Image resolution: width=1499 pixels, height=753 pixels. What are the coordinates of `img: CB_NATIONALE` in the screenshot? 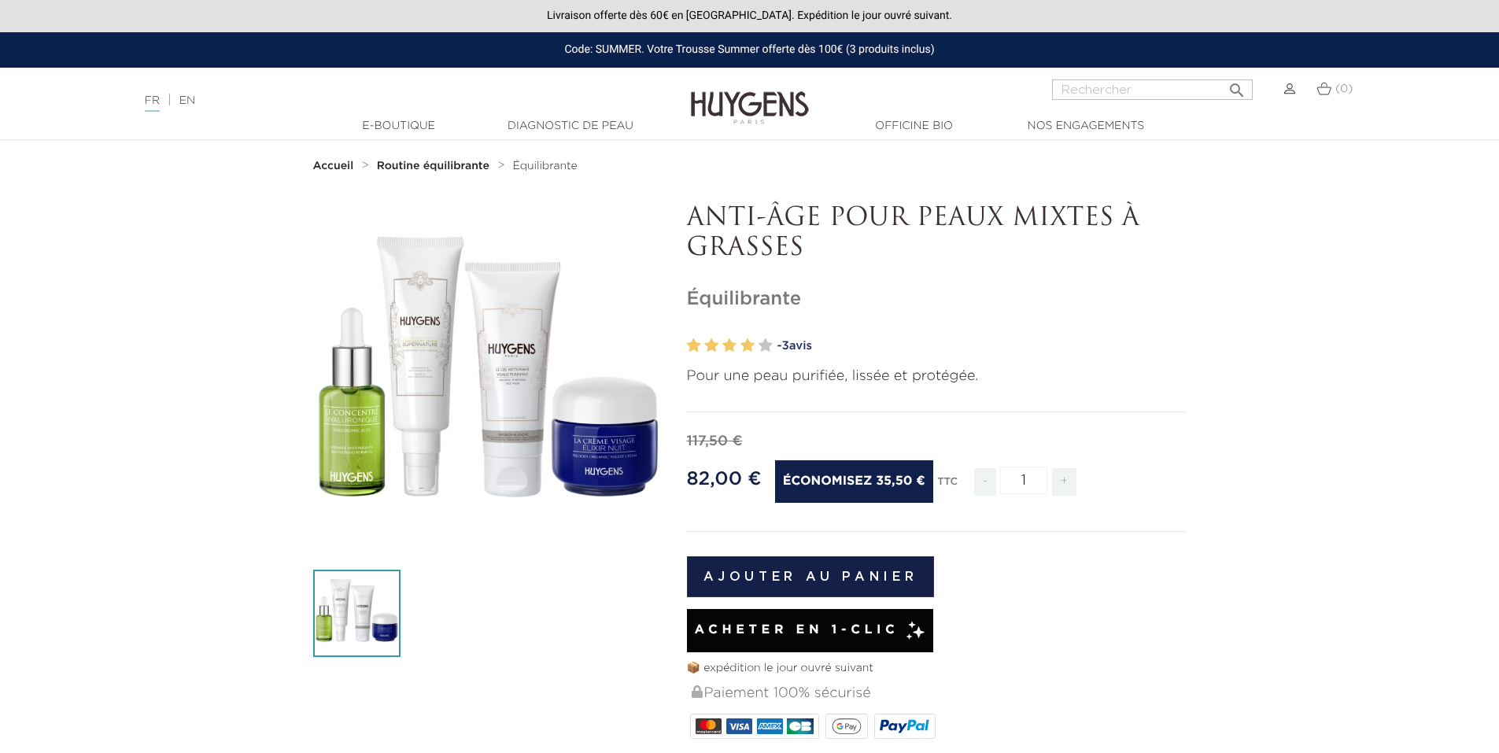 It's located at (799, 726).